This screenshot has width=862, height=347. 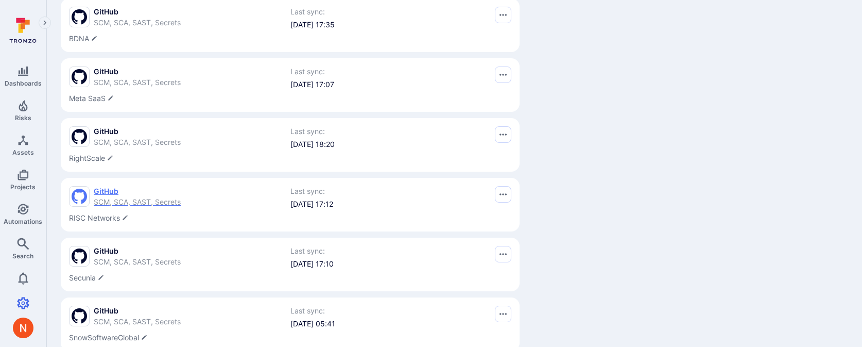 What do you see at coordinates (23, 186) in the screenshot?
I see `span: Projects` at bounding box center [23, 186].